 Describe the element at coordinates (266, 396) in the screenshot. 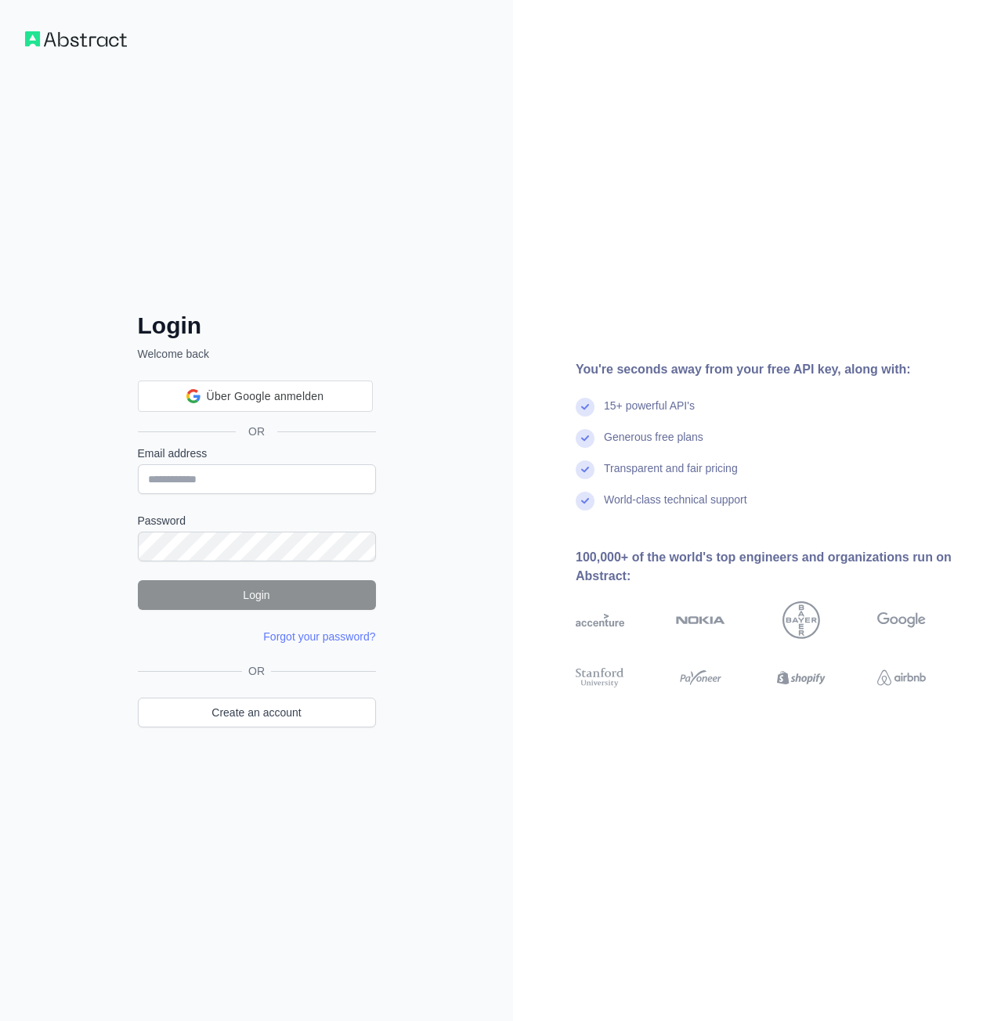

I see `span: Über Google anmelden` at that location.